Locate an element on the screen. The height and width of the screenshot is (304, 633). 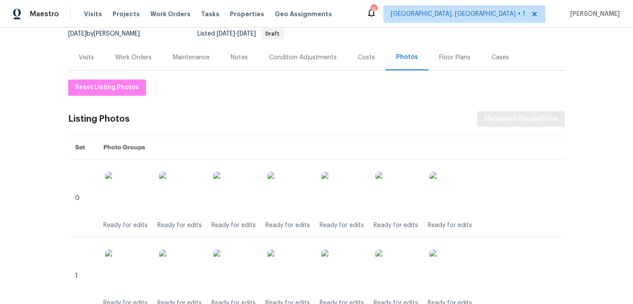
div: 15 is located at coordinates (374, 10).